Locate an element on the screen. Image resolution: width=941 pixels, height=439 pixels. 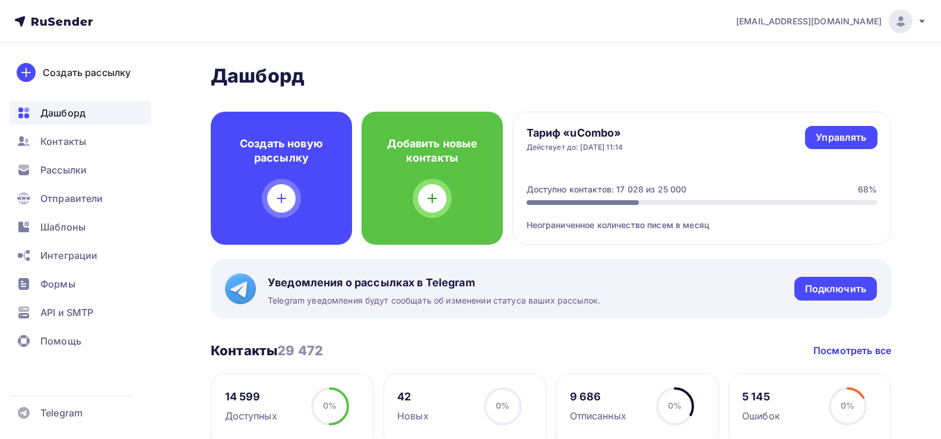
span: API и SMTP is located at coordinates (67, 312).